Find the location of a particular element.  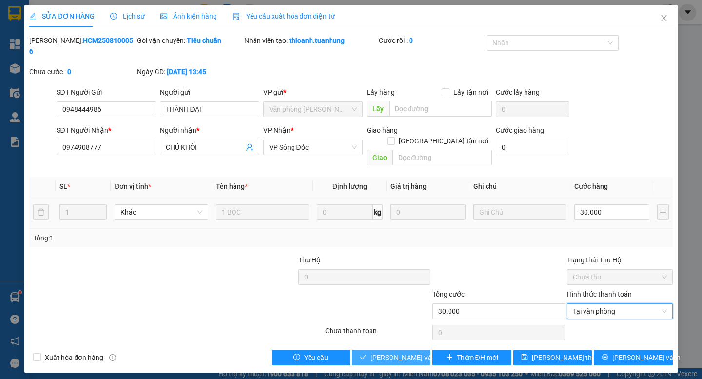

span: VP Sông Đốc is located at coordinates (313, 147).